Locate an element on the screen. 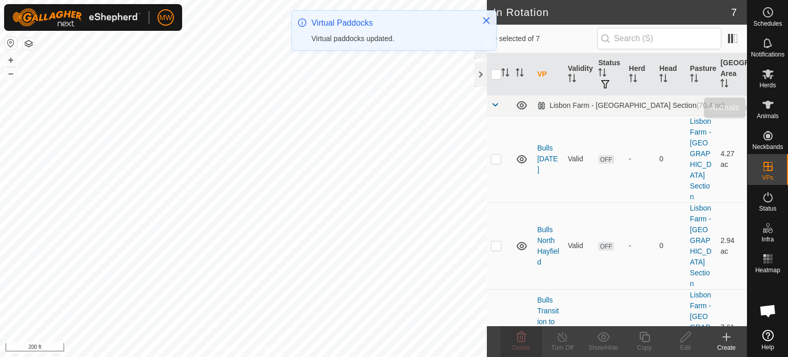 The width and height of the screenshot is (788, 357). span: 7 is located at coordinates (734, 12).